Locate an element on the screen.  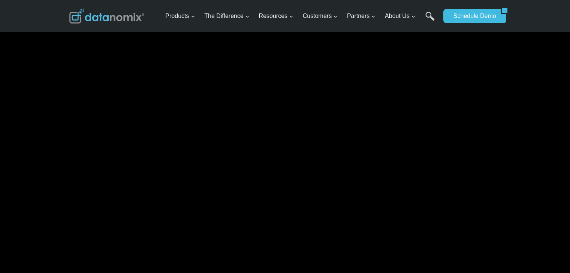
nav: Primary Navigation is located at coordinates (301, 16).